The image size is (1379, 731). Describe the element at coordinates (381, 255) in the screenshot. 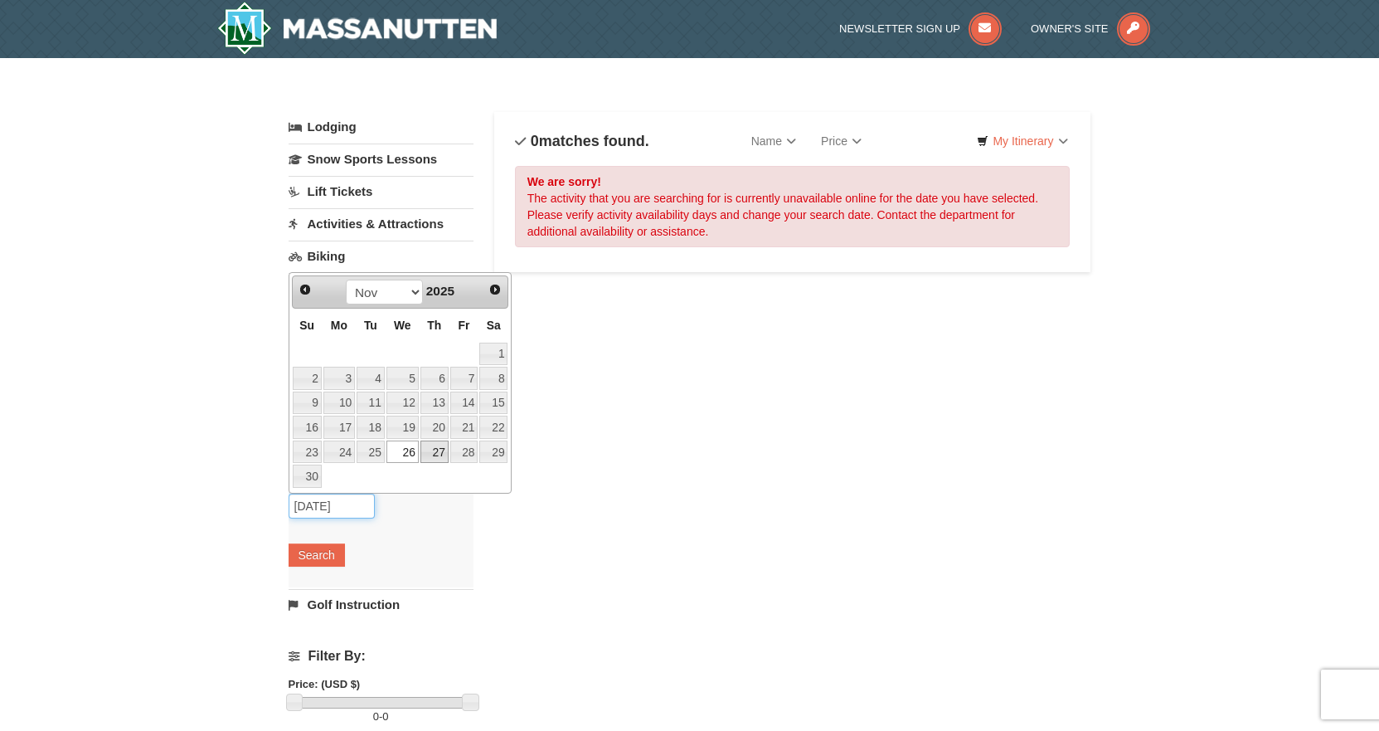

I see `a: Biking` at that location.